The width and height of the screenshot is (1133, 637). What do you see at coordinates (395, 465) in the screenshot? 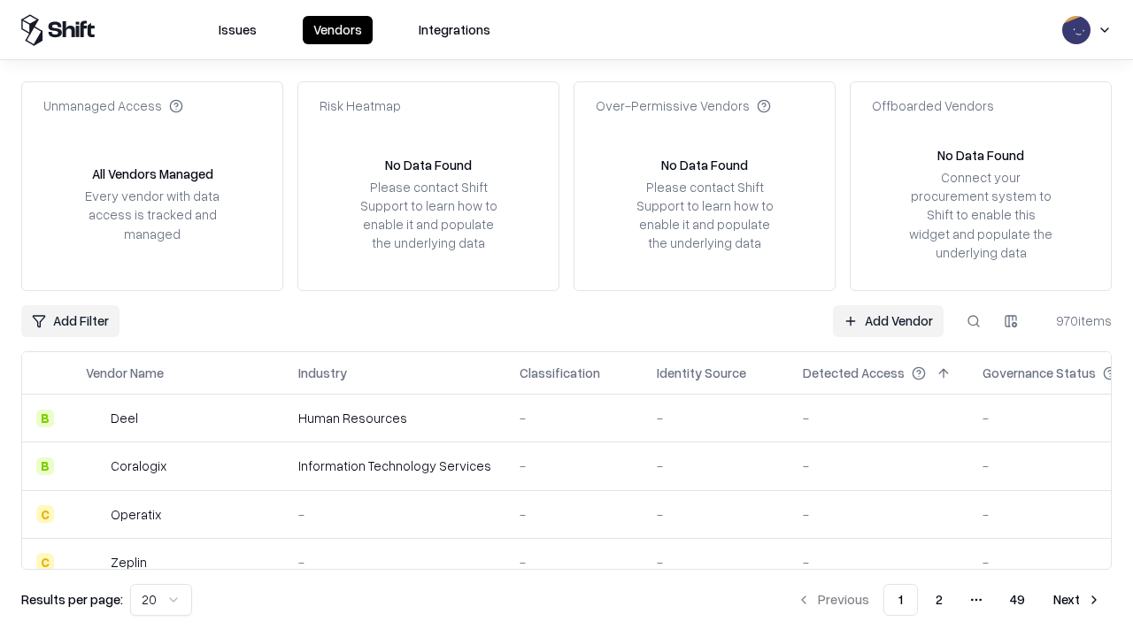
I see `div: Information Technology Services` at bounding box center [395, 465].